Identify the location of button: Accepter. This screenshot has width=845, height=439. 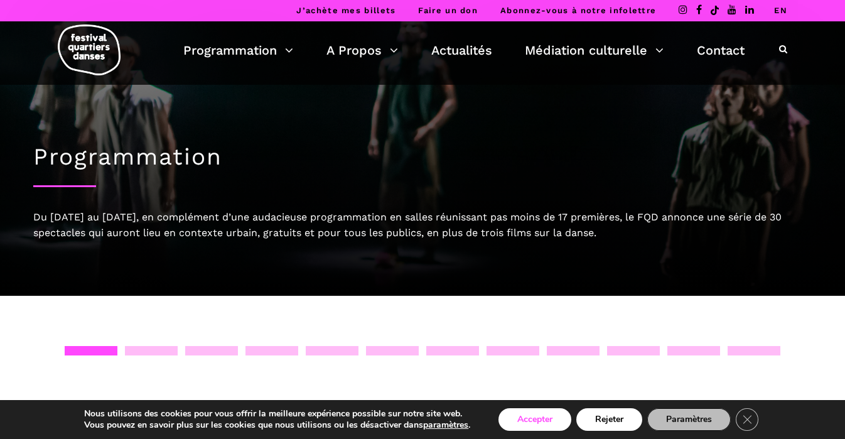
(535, 419).